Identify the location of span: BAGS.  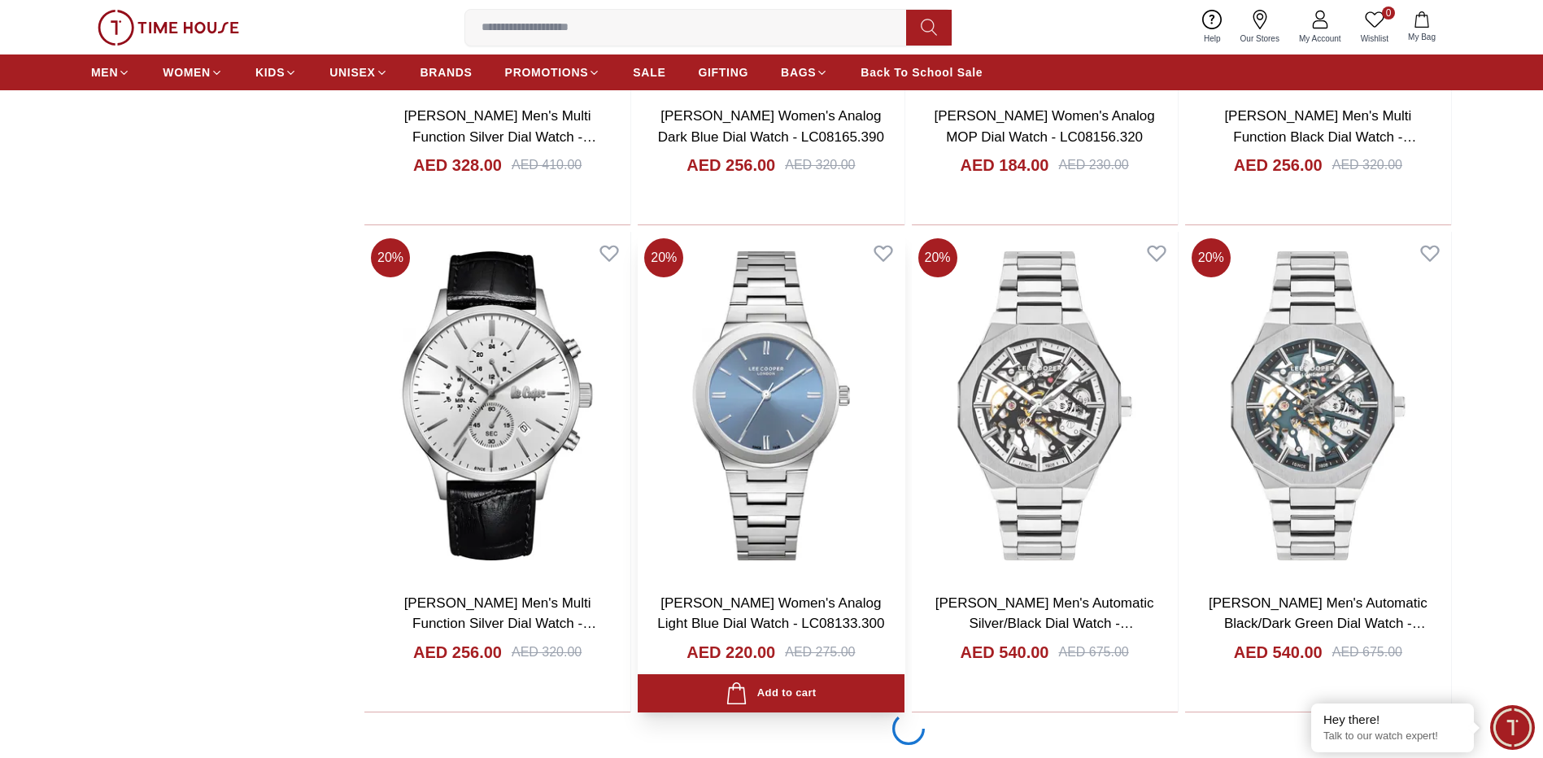
(798, 72).